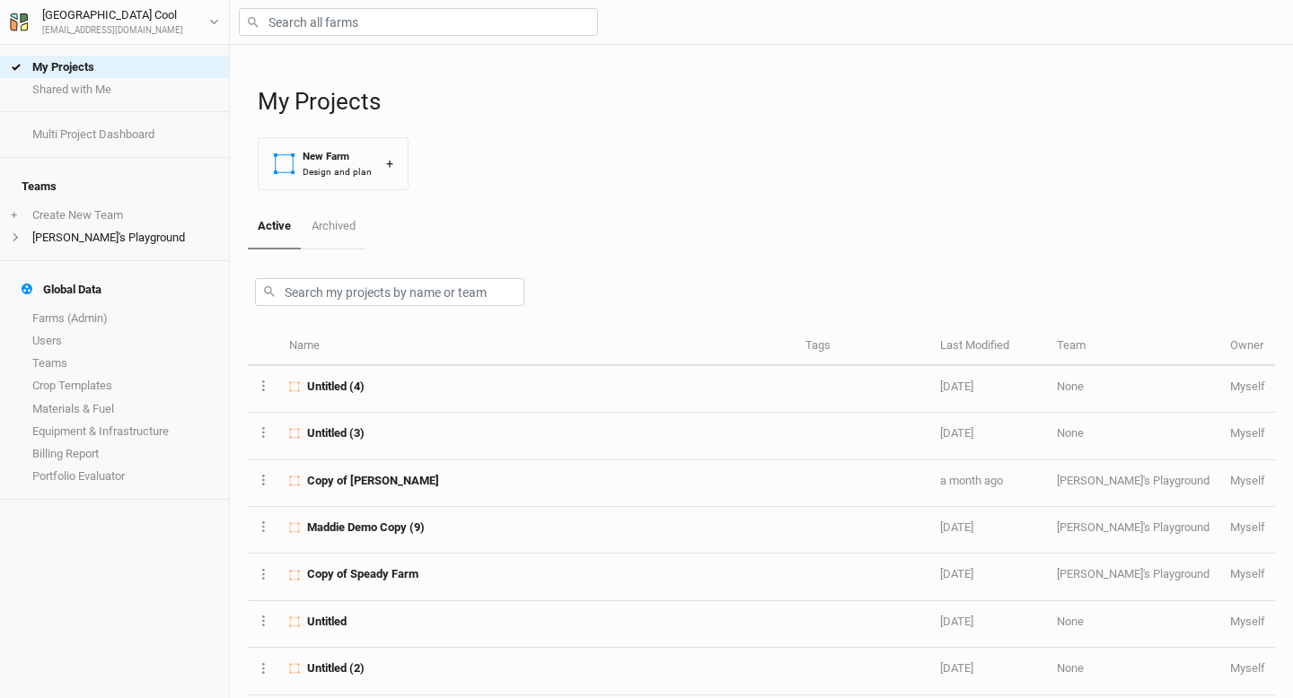  I want to click on span: Maddie Demo Copy (9), so click(365, 528).